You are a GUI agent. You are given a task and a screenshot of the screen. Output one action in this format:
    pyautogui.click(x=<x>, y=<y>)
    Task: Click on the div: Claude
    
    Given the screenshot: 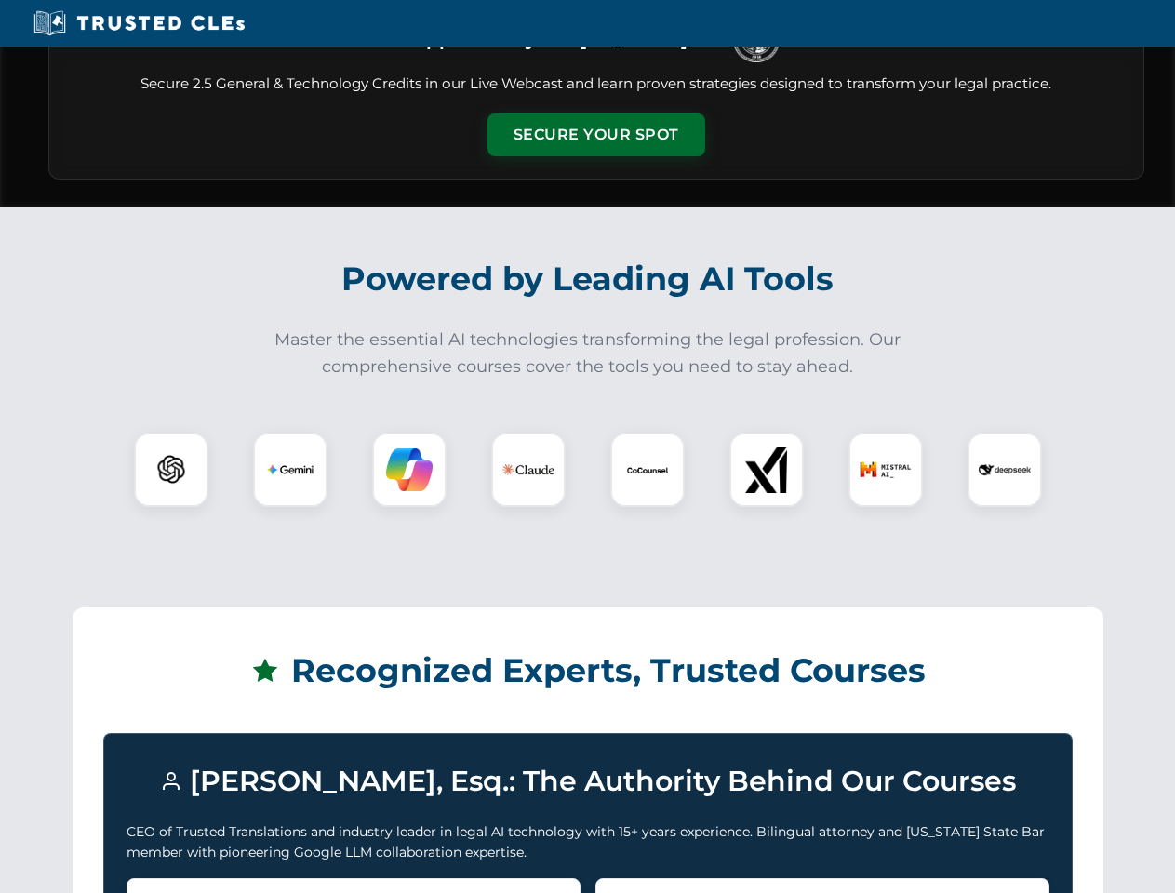 What is the action you would take?
    pyautogui.click(x=528, y=470)
    